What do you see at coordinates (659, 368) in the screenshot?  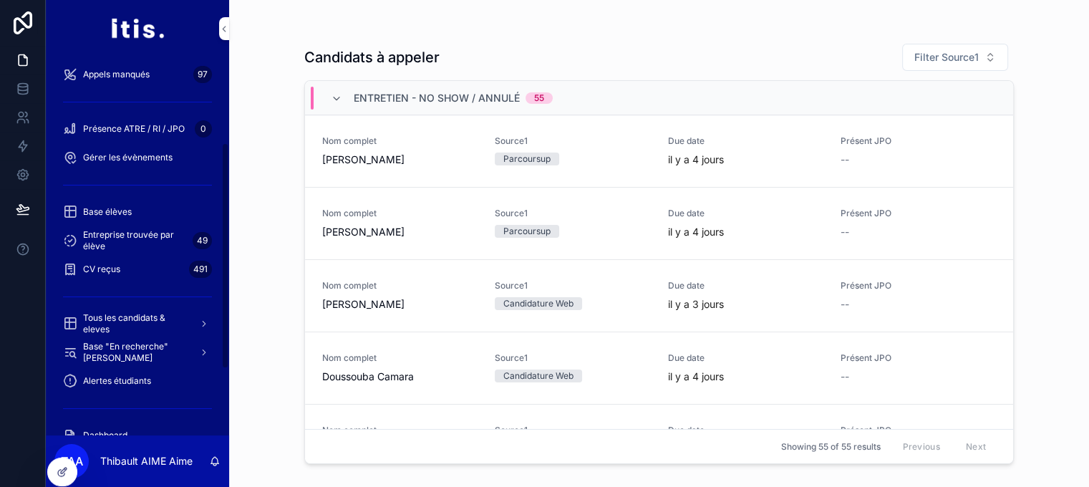 I see `a: Nom completDoussouba CamaraSource1Candidature WebDue dateil y a 4 joursPrésent JPO--` at bounding box center [659, 368].